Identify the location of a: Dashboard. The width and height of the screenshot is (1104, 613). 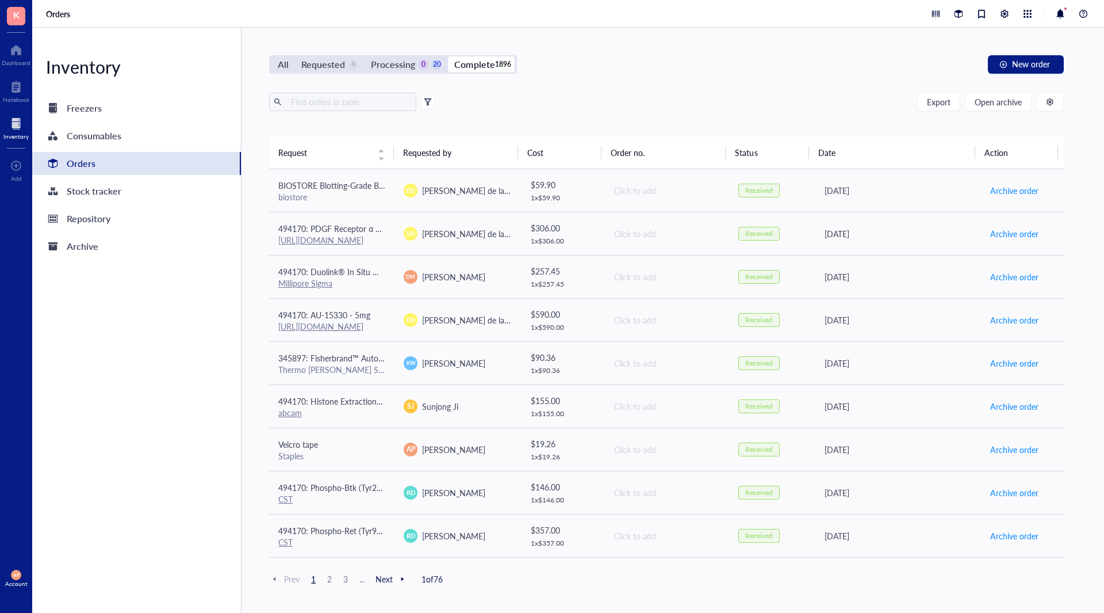
(16, 53).